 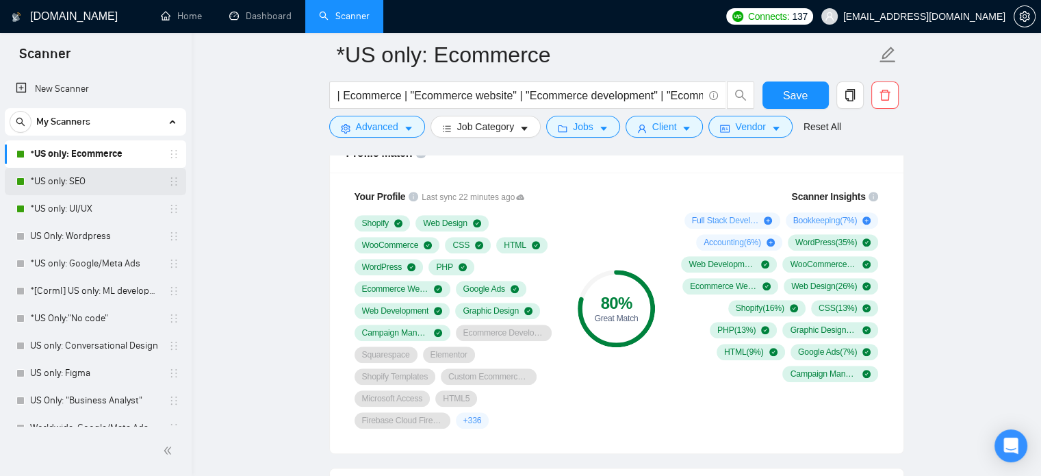 I want to click on img: upwork-logo.png, so click(x=738, y=16).